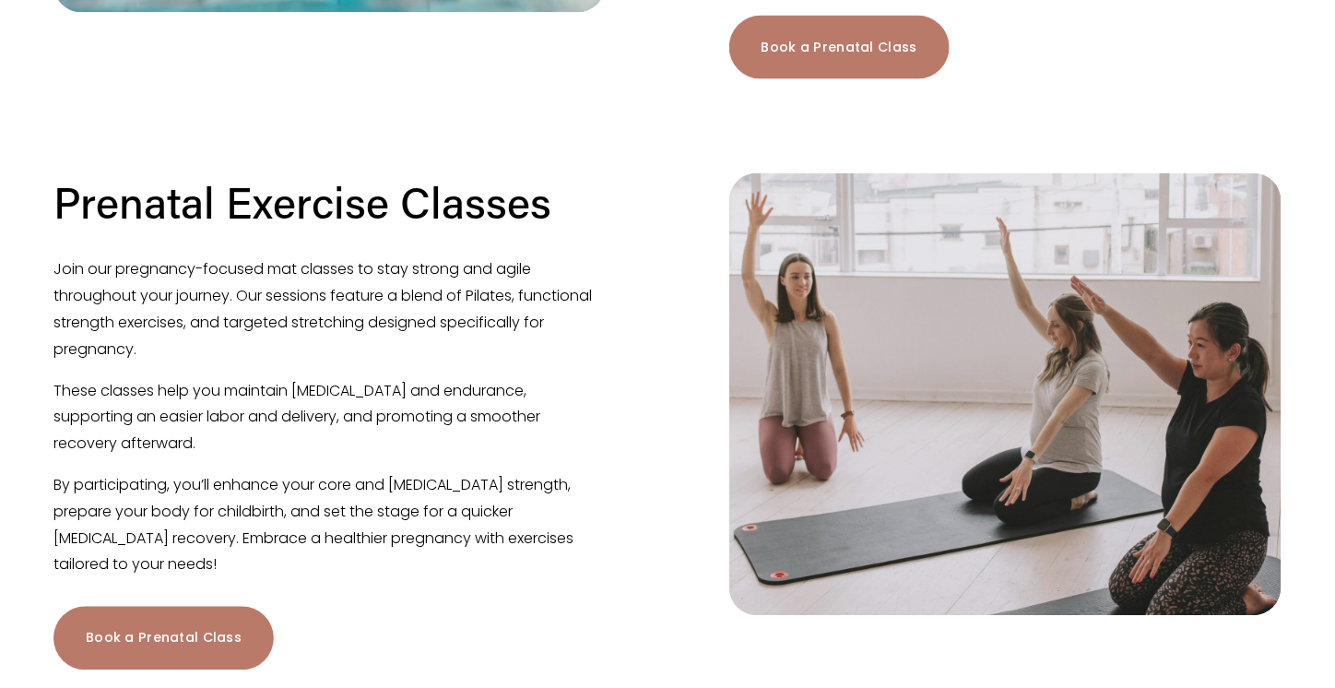  What do you see at coordinates (302, 201) in the screenshot?
I see `h2: Prenatal Exercise Classes` at bounding box center [302, 201].